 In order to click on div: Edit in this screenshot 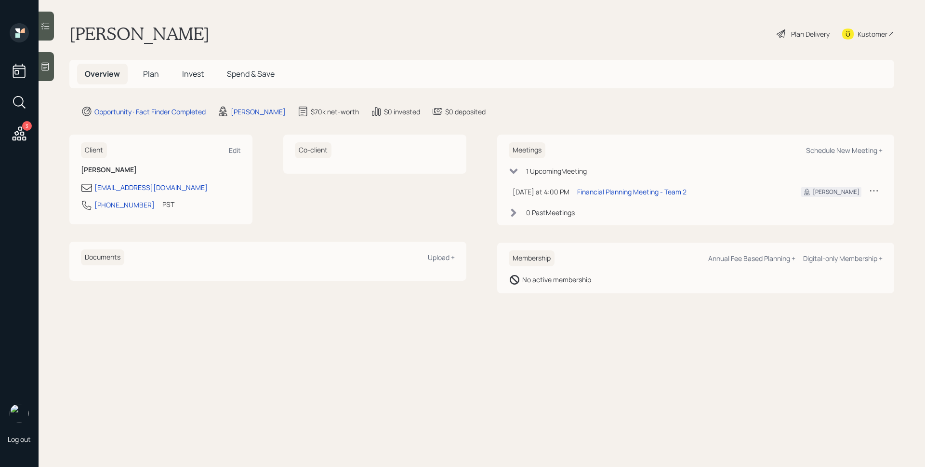, I will do `click(235, 150)`.